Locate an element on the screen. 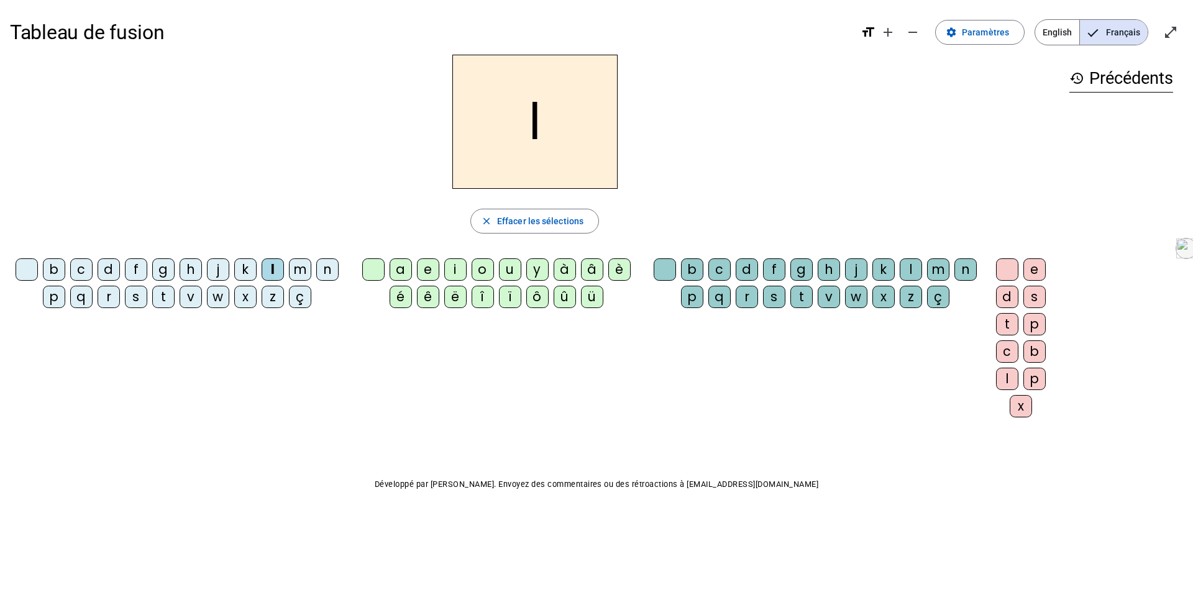 The height and width of the screenshot is (595, 1193). div: y is located at coordinates (537, 270).